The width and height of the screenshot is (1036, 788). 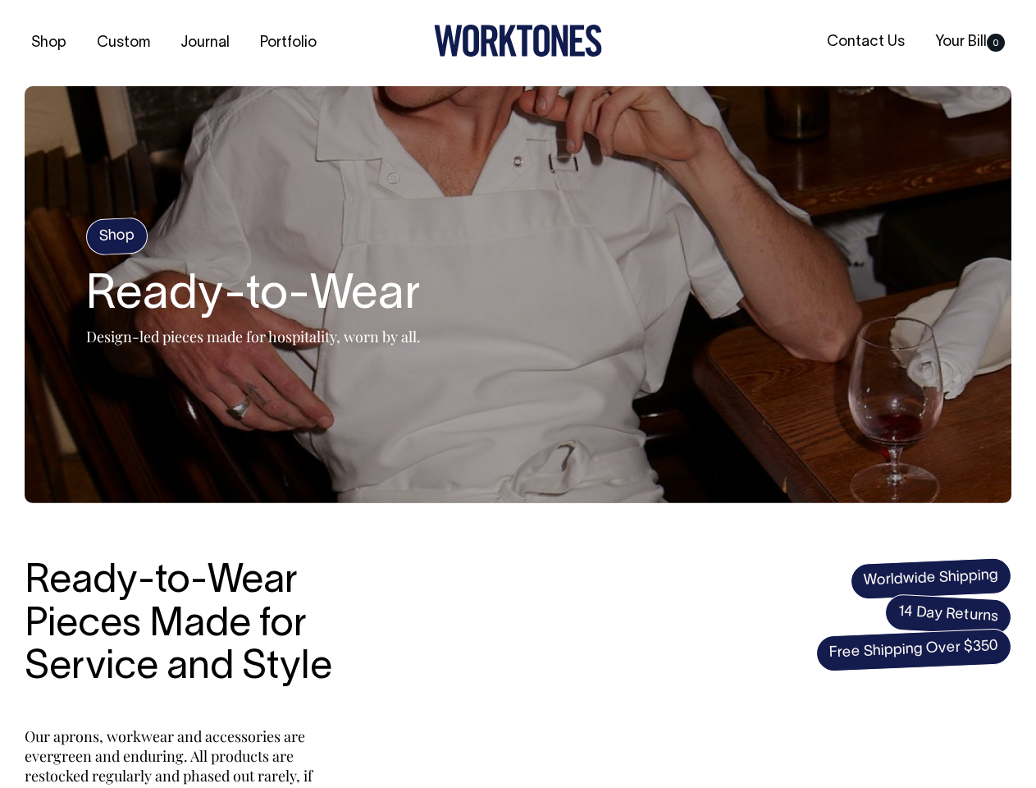 What do you see at coordinates (948, 615) in the screenshot?
I see `span: 14 Day Returns` at bounding box center [948, 615].